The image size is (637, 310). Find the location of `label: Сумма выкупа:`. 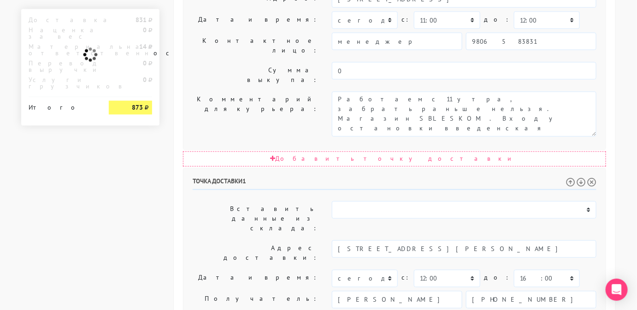

label: Сумма выкупа: is located at coordinates (255, 75).